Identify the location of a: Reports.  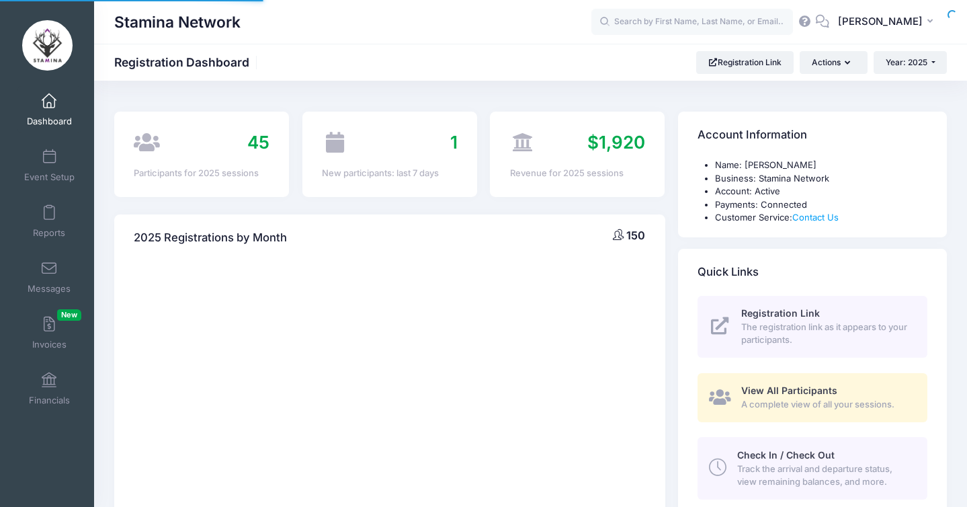
(49, 221).